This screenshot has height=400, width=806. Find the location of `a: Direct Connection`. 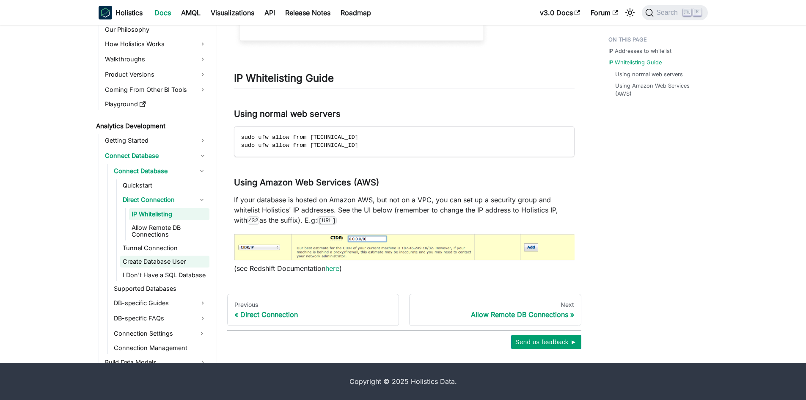

a: Direct Connection is located at coordinates (157, 200).